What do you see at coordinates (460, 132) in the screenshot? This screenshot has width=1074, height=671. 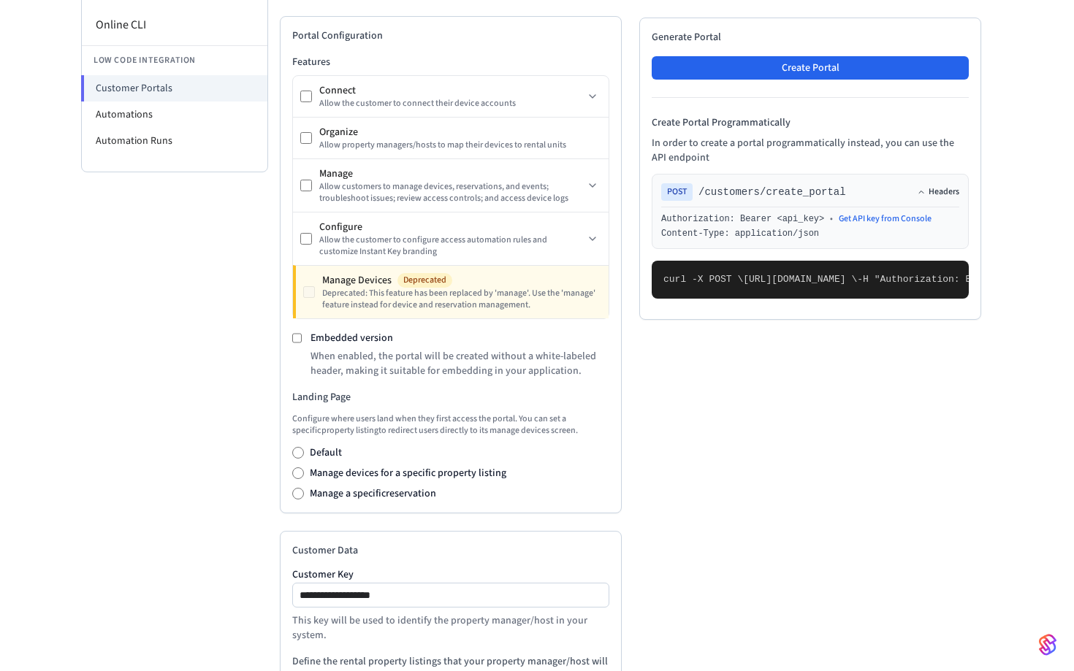 I see `div: Organize` at bounding box center [460, 132].